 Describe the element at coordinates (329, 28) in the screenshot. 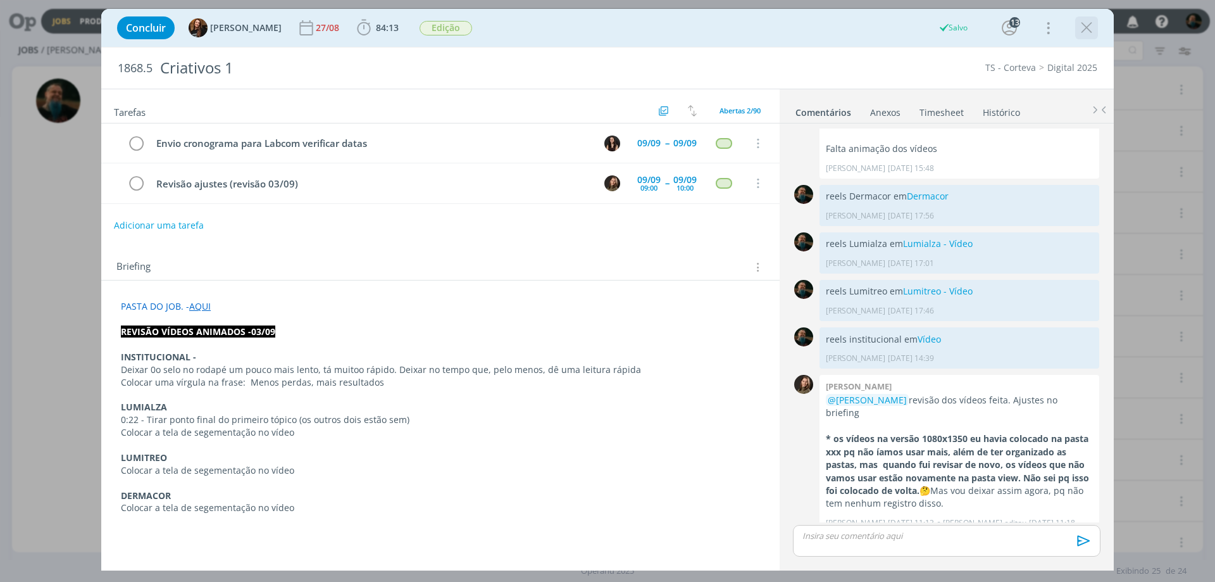

I see `div: 27/08` at that location.